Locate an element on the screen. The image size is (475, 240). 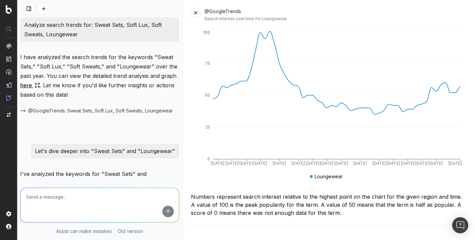
div: Numbers represent search interest relative to the highest point on the chart for the given region... is located at coordinates (329, 205).